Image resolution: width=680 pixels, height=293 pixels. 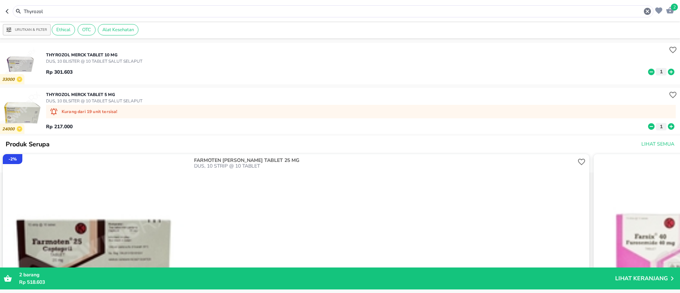 What do you see at coordinates (31, 30) in the screenshot?
I see `p: Urutkan & Filter` at bounding box center [31, 30].